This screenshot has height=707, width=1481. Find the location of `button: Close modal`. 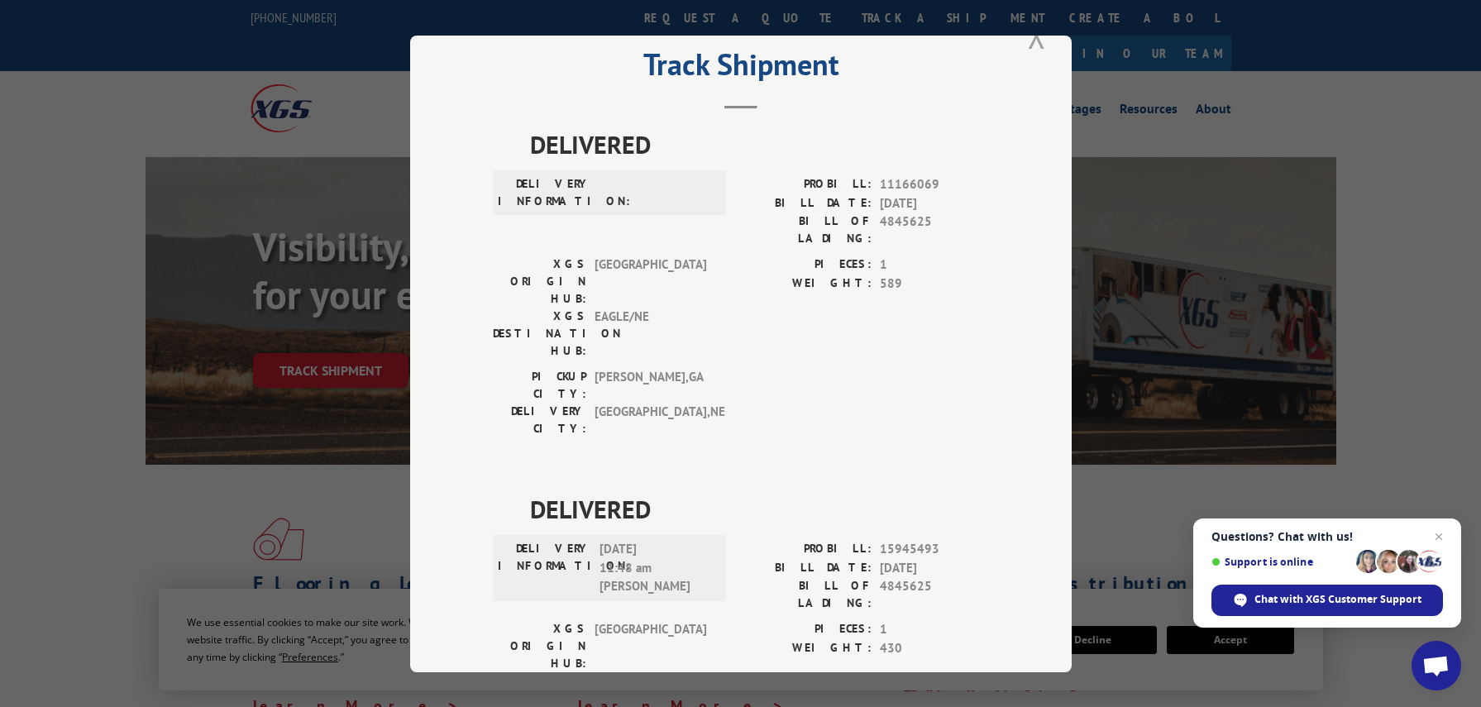

button: Close modal is located at coordinates (1037, 36).